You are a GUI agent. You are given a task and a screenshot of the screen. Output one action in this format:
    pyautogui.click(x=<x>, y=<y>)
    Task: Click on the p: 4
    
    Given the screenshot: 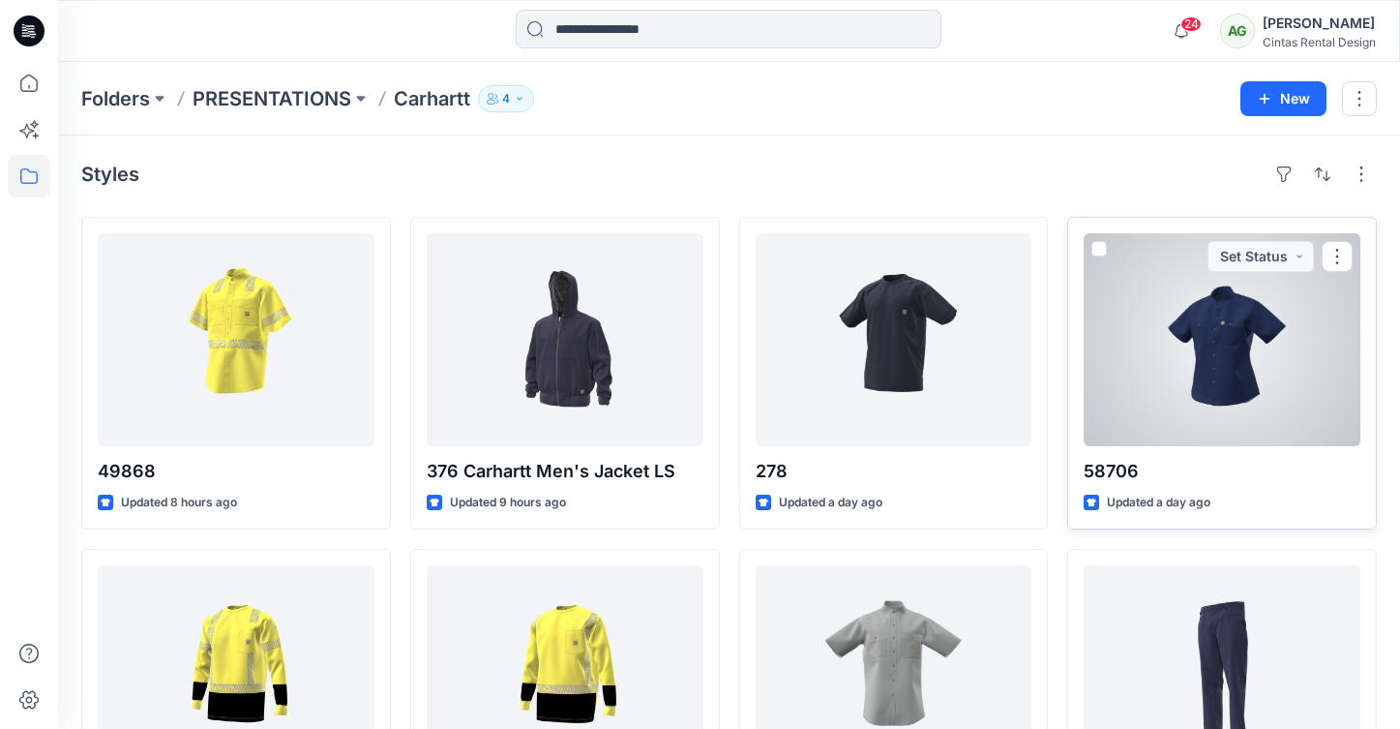 What is the action you would take?
    pyautogui.click(x=506, y=99)
    